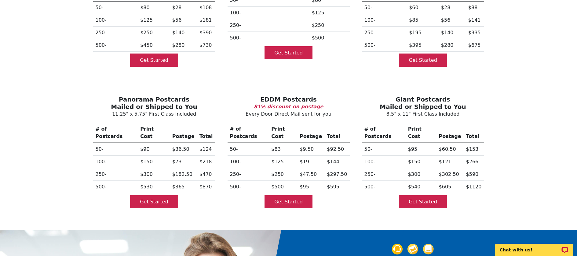 The image size is (577, 256). I want to click on td: $88, so click(475, 8).